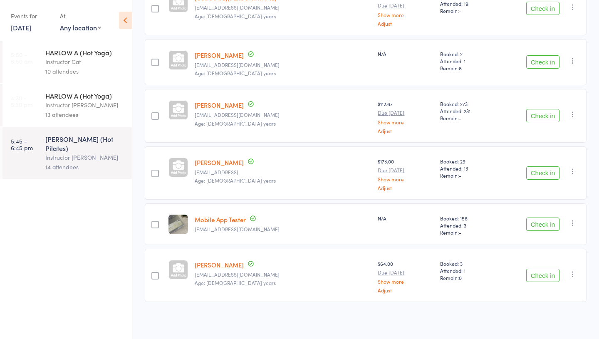 Image resolution: width=599 pixels, height=339 pixels. I want to click on time: 4:30 - 5:30 pm, so click(22, 101).